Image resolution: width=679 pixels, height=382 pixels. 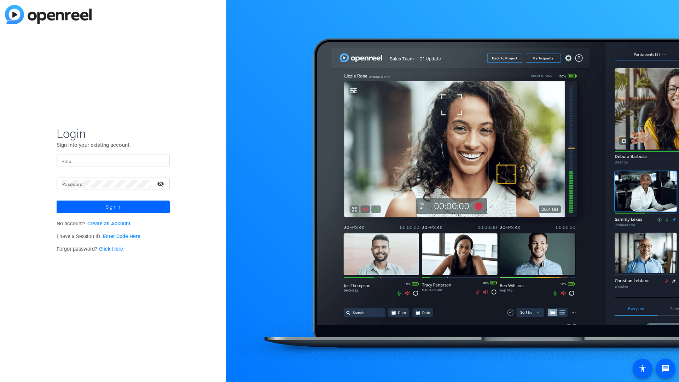 What do you see at coordinates (113, 207) in the screenshot?
I see `span: Sign in` at bounding box center [113, 207].